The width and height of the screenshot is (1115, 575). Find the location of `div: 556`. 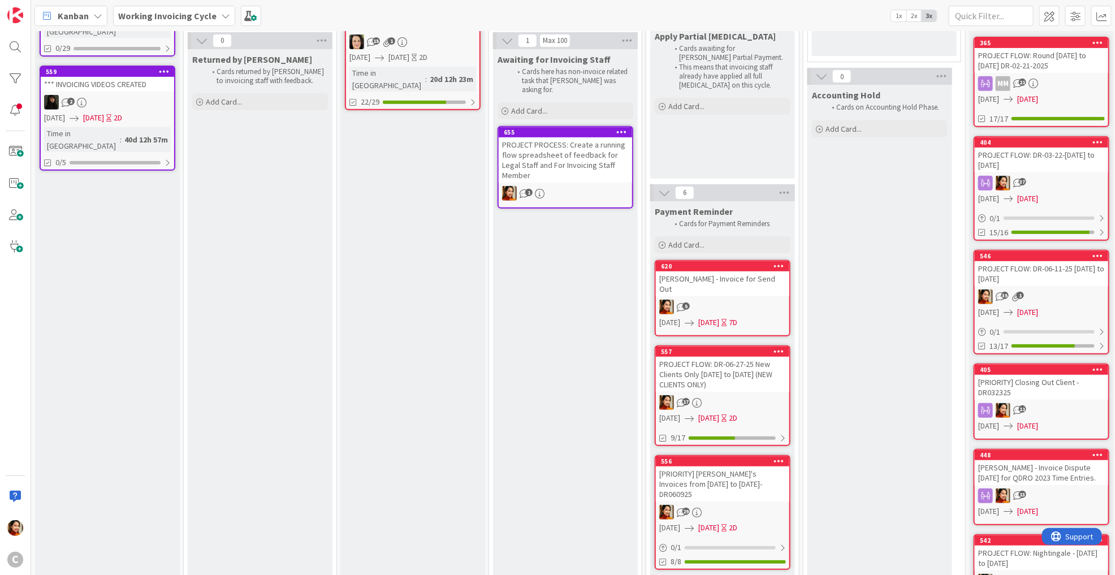

div: 556 is located at coordinates (723, 461).